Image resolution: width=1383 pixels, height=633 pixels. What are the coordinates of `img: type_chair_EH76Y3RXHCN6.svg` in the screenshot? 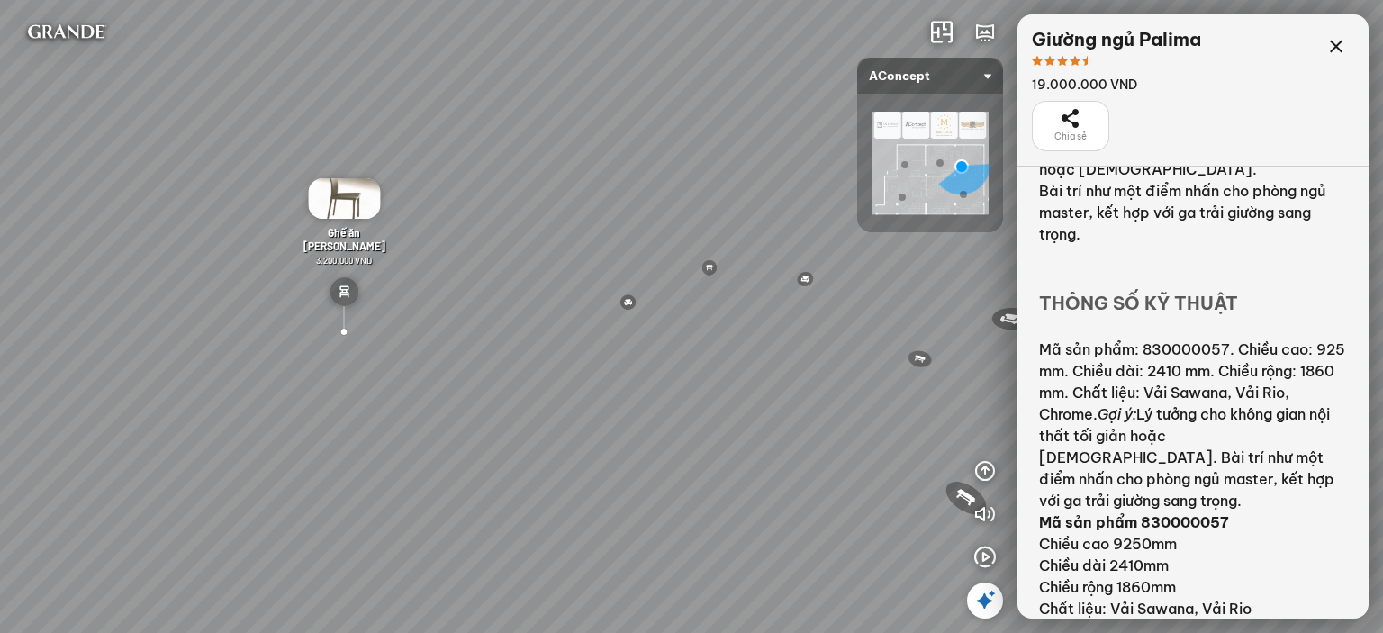 It's located at (344, 292).